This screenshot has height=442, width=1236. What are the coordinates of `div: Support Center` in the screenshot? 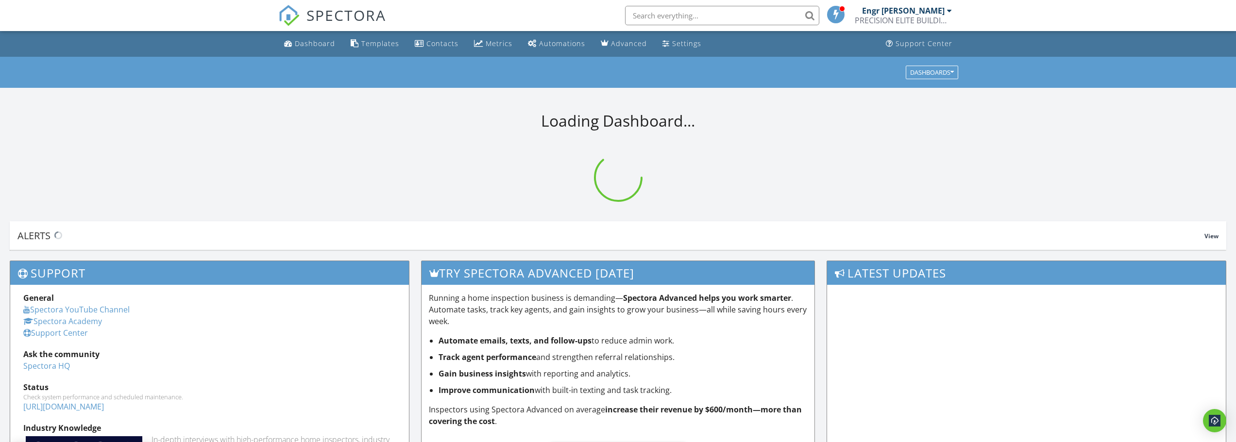 It's located at (923, 43).